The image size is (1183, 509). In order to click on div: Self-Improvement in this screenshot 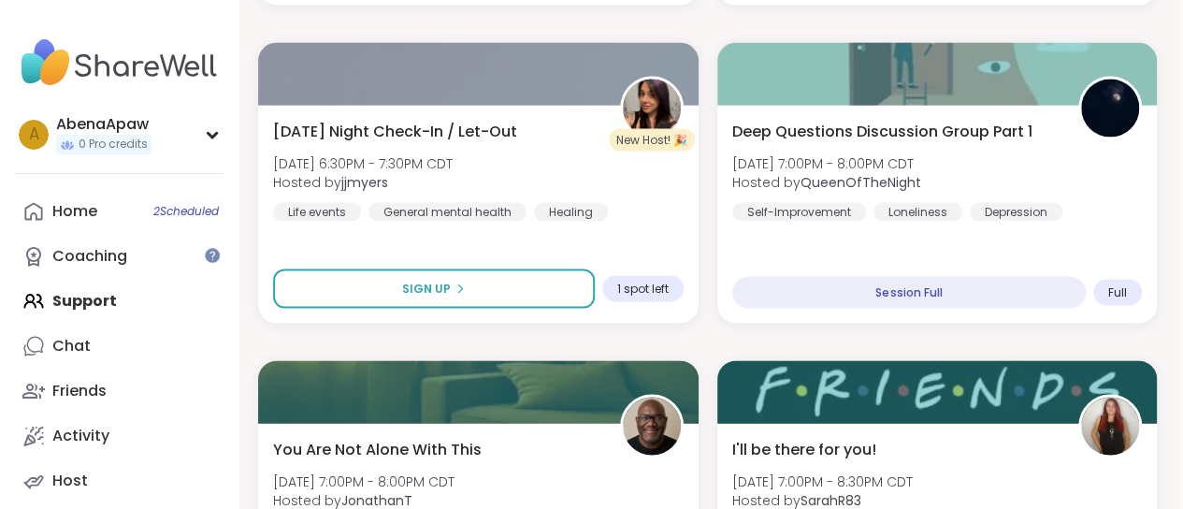, I will do `click(798, 212)`.